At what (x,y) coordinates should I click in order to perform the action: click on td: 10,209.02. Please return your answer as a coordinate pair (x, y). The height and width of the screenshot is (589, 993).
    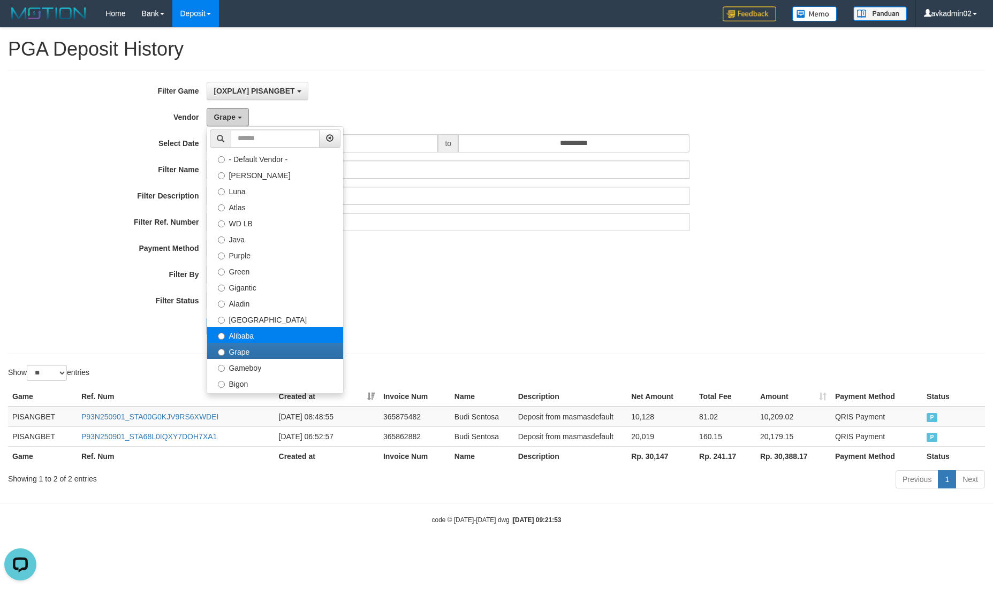
    Looking at the image, I should click on (793, 417).